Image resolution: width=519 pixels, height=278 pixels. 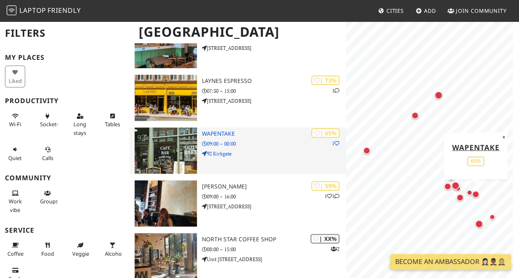 I want to click on span: Group tables, so click(x=49, y=202).